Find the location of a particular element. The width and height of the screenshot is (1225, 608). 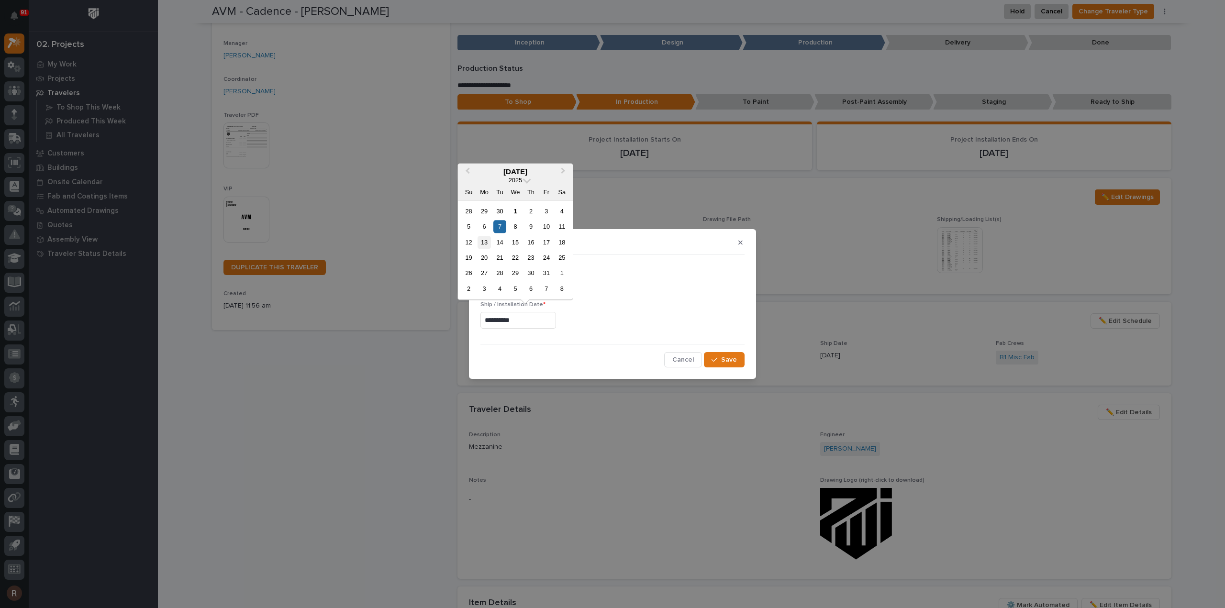

div: Choose Tuesday, October 28th, 2025 is located at coordinates (500, 273).